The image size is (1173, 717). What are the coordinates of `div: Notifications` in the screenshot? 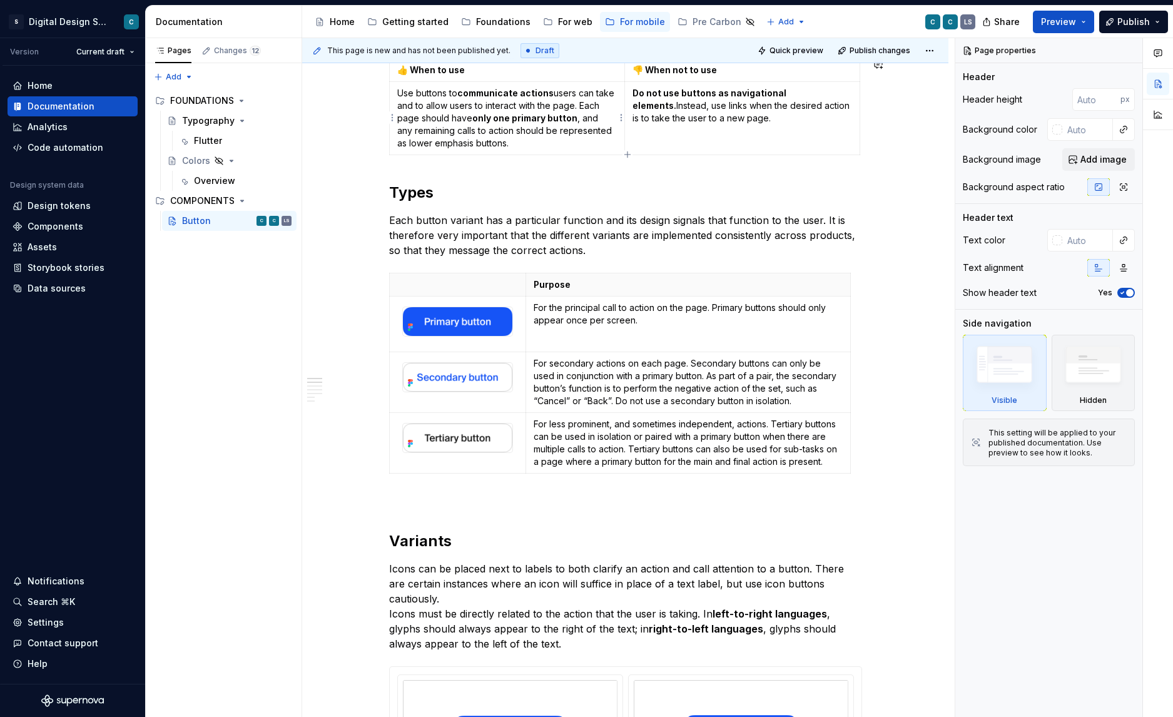 It's located at (56, 581).